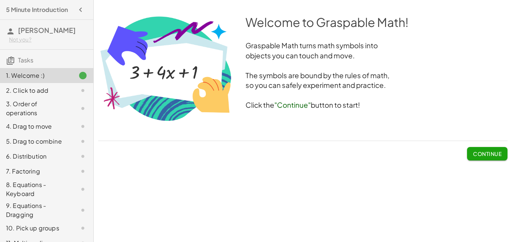 The image size is (512, 242). What do you see at coordinates (36, 229) in the screenshot?
I see `div: 10. Pick up groups` at bounding box center [36, 229].